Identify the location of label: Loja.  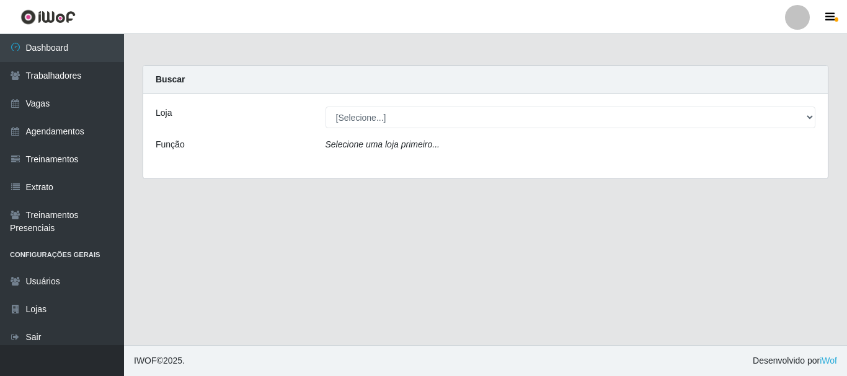
(164, 113).